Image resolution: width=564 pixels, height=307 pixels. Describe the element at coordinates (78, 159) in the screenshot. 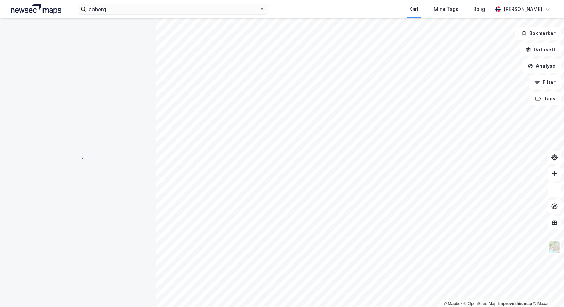

I see `img: spinner.a6d8c91a73a9ac5275cf975e30b51cfb.svg` at that location.